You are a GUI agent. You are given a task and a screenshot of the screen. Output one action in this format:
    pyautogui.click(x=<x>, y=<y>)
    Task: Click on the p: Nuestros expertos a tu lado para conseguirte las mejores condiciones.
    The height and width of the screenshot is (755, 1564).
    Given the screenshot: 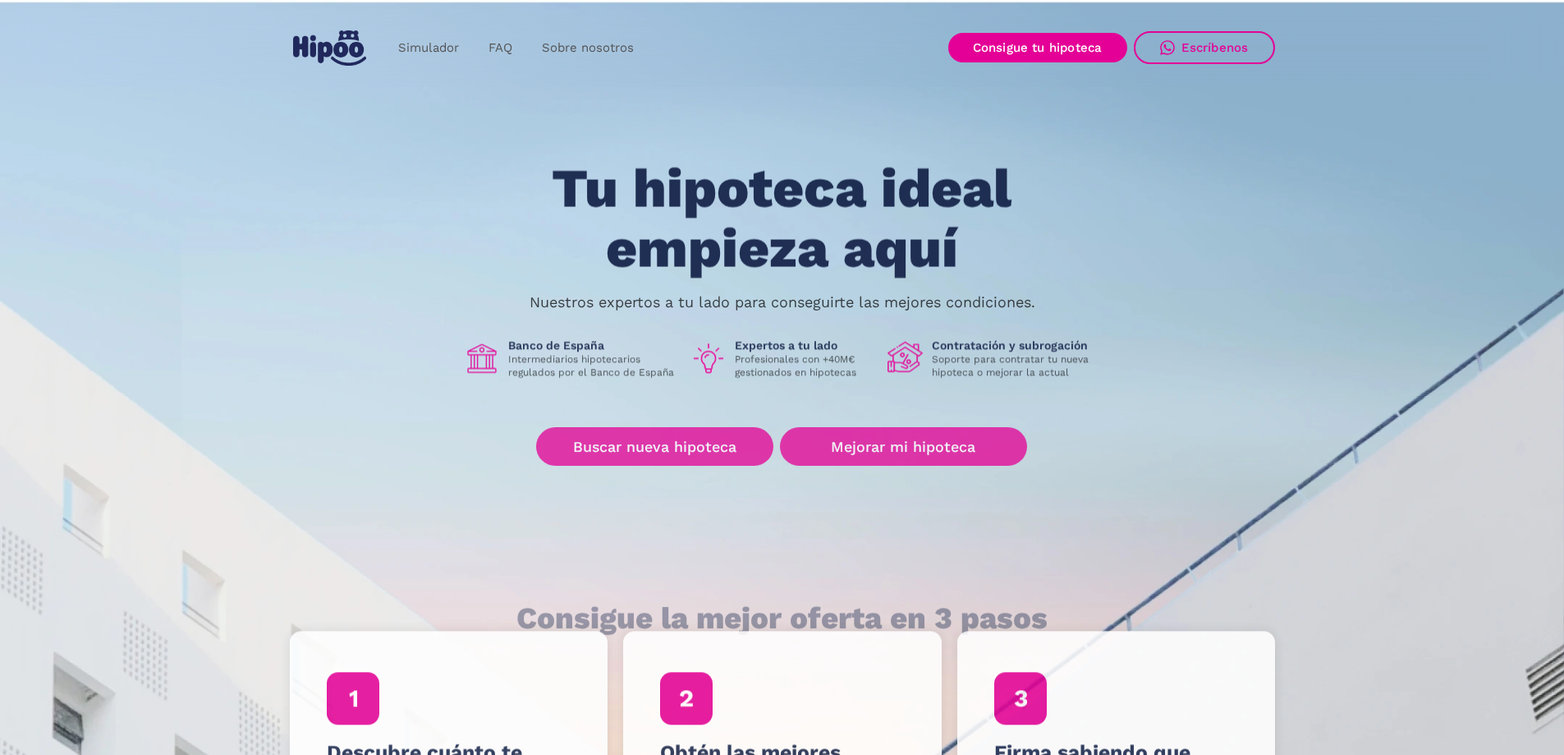 What is the action you would take?
    pyautogui.click(x=782, y=302)
    